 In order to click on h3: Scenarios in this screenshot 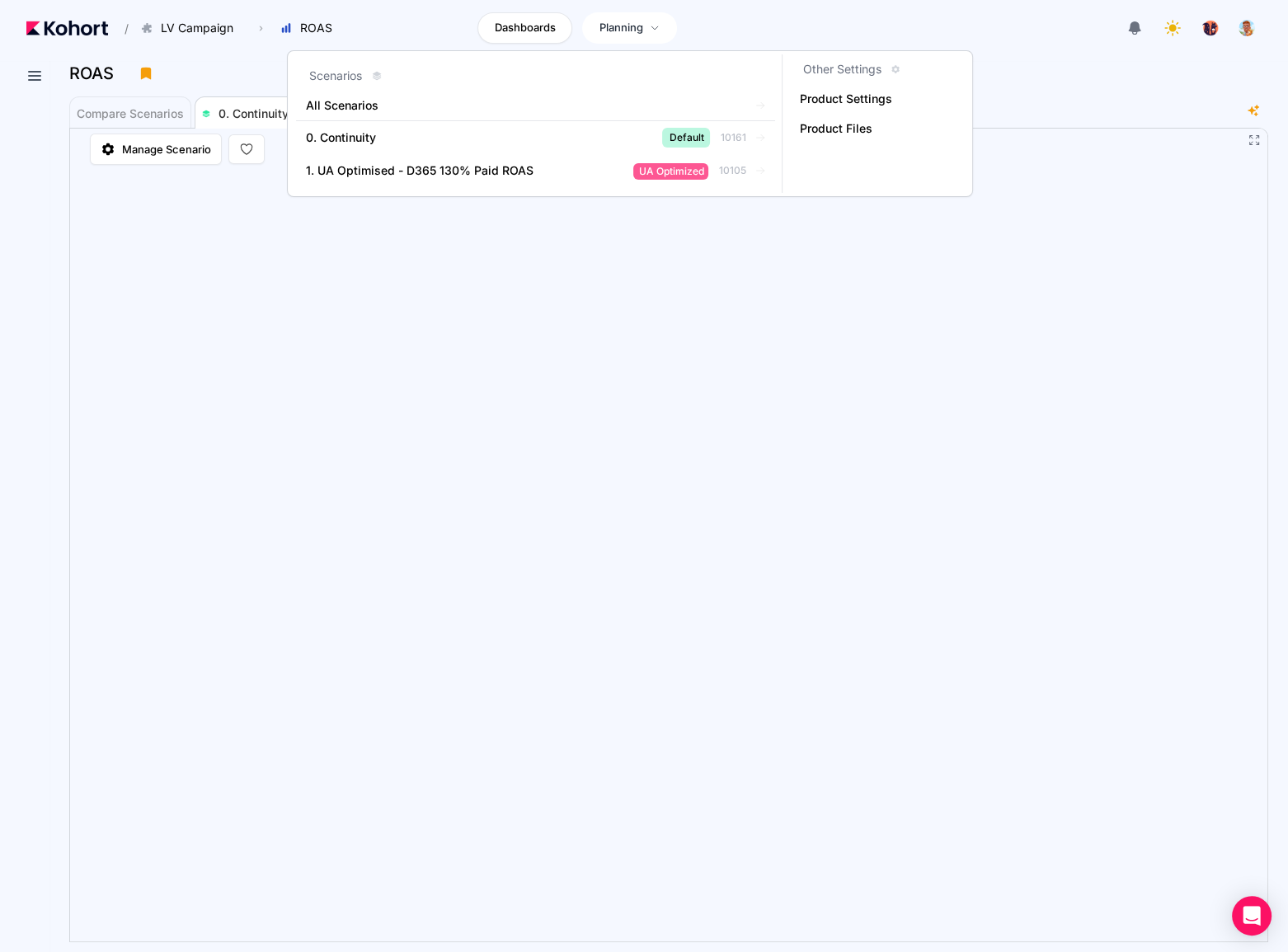, I will do `click(336, 76)`.